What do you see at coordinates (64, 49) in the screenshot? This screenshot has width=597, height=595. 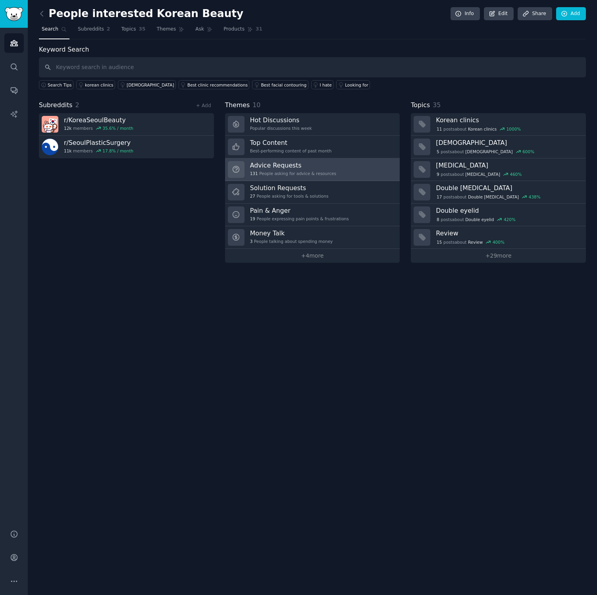 I see `label: Keyword Search` at bounding box center [64, 49].